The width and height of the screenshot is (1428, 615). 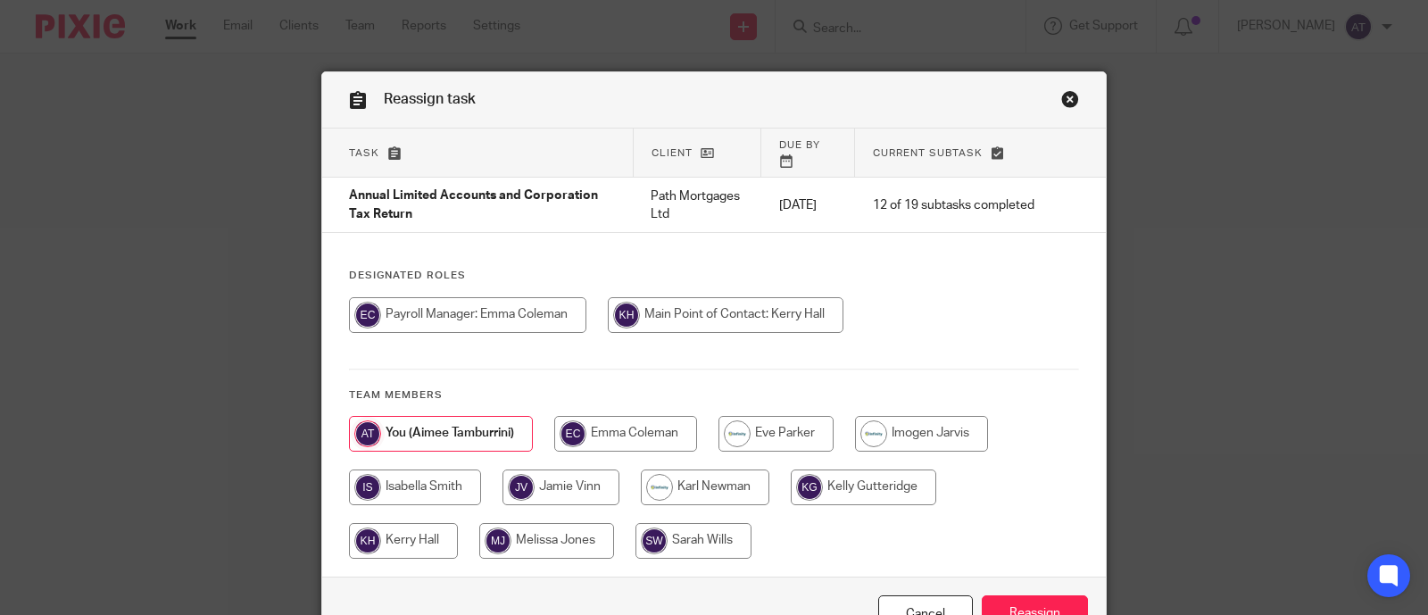 What do you see at coordinates (696, 205) in the screenshot?
I see `p: Path Mortgages Ltd` at bounding box center [696, 205].